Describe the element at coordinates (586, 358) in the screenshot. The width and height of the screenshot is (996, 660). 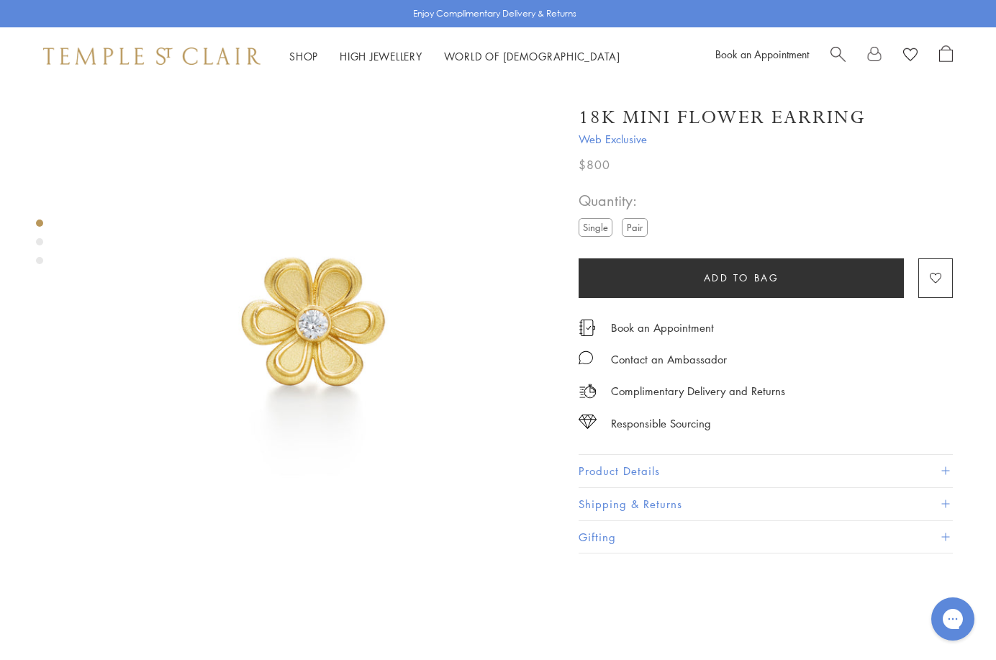
I see `img: MessageIcon-01_2.svg` at that location.